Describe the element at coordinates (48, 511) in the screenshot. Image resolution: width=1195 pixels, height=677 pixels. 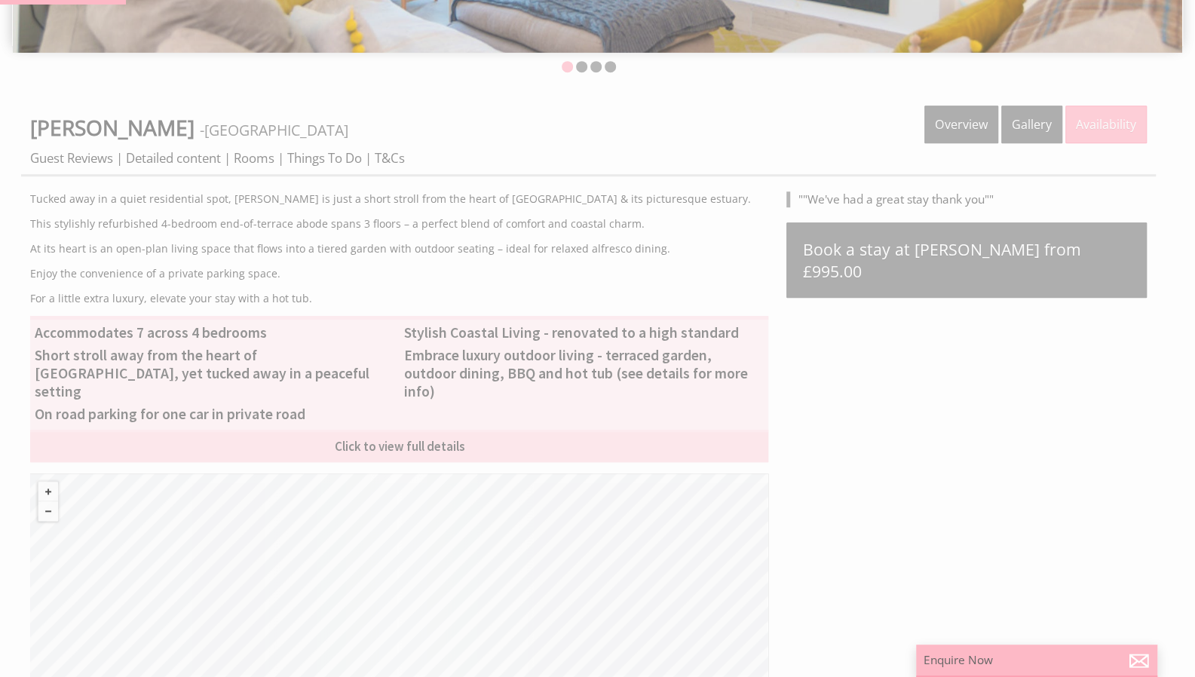
I see `button: Zoom out` at that location.